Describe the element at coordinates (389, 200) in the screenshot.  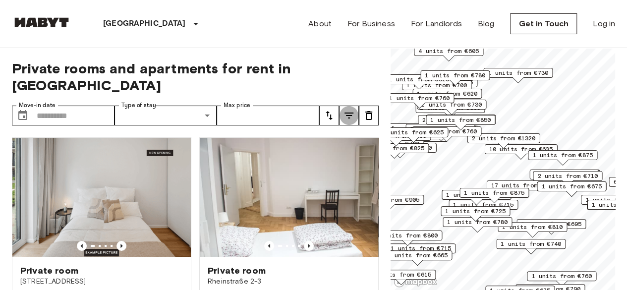
I see `span: 1 units from €905` at that location.